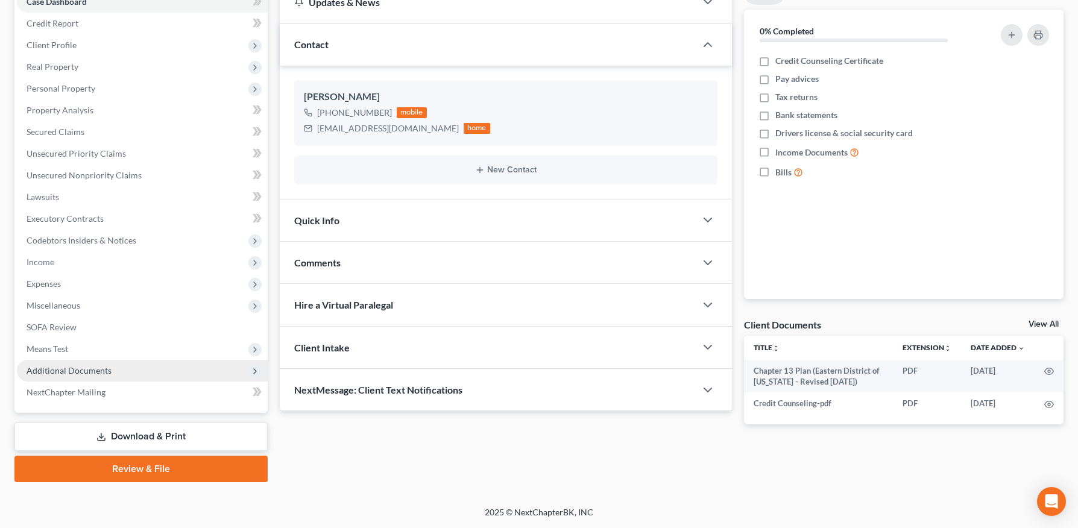 The image size is (1078, 528). Describe the element at coordinates (76, 153) in the screenshot. I see `span: Unsecured Priority Claims` at that location.